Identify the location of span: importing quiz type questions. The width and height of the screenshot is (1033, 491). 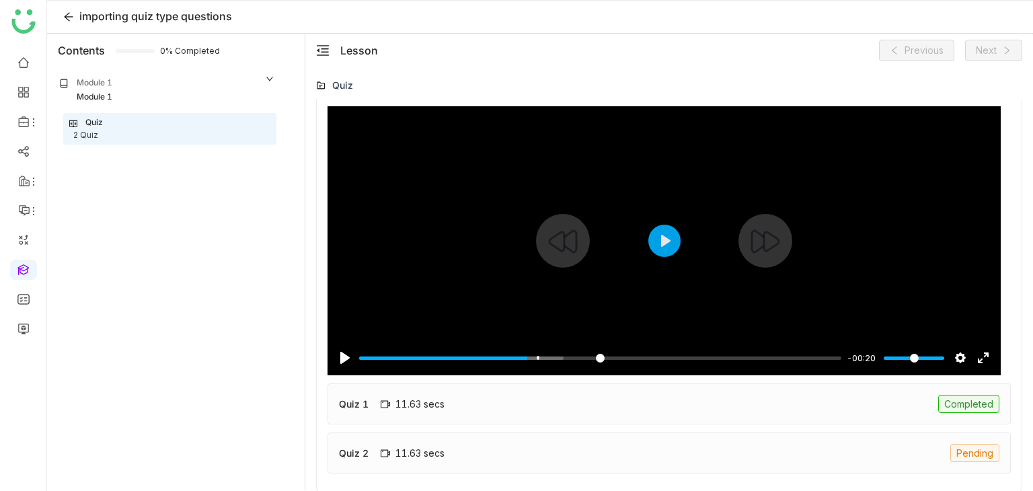
(155, 16).